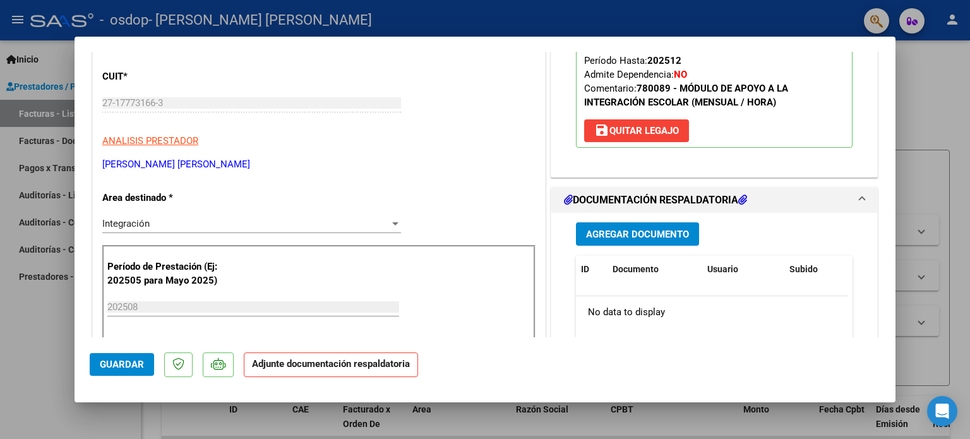 The height and width of the screenshot is (439, 970). I want to click on h1: DOCUMENTACIÓN RESPALDATORIA, so click(655, 200).